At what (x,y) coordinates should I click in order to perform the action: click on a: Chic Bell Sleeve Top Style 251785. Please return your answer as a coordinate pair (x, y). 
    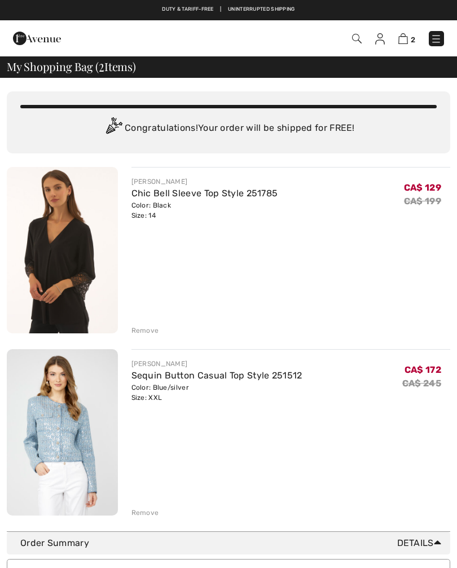
    Looking at the image, I should click on (205, 193).